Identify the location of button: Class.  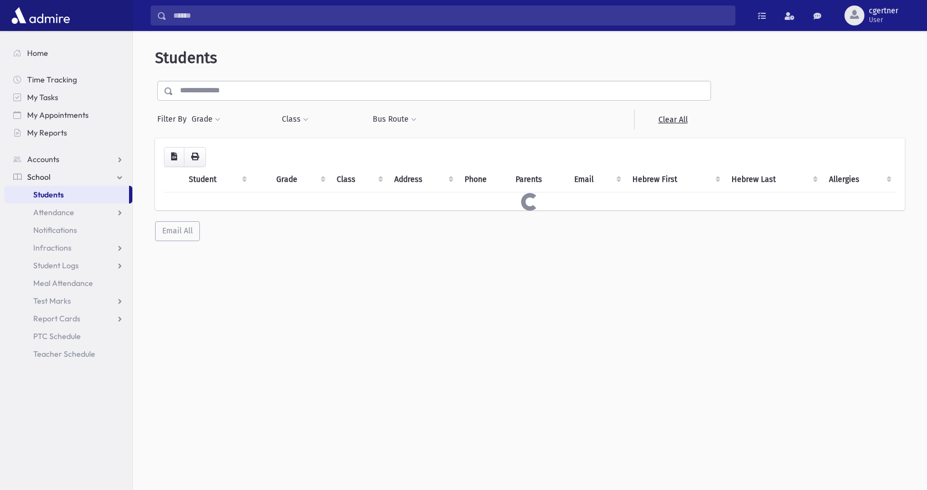
(295, 120).